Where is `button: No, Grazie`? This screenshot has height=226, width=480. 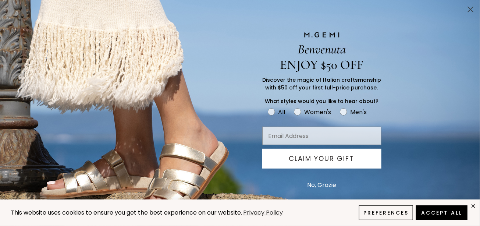 button: No, Grazie is located at coordinates (321, 185).